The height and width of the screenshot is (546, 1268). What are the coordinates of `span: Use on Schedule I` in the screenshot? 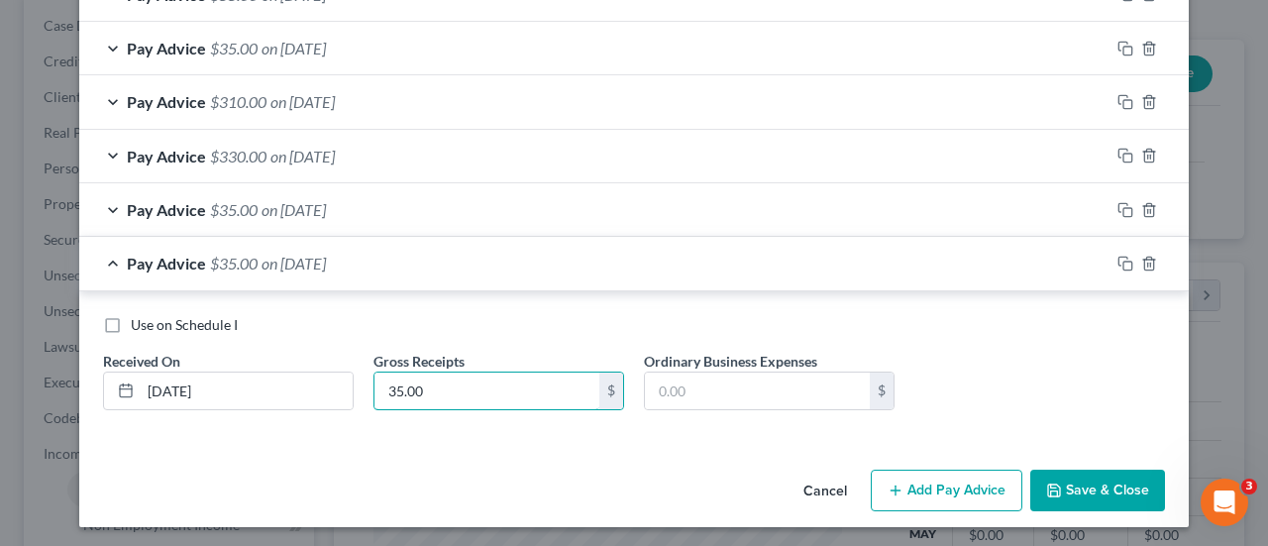 It's located at (184, 324).